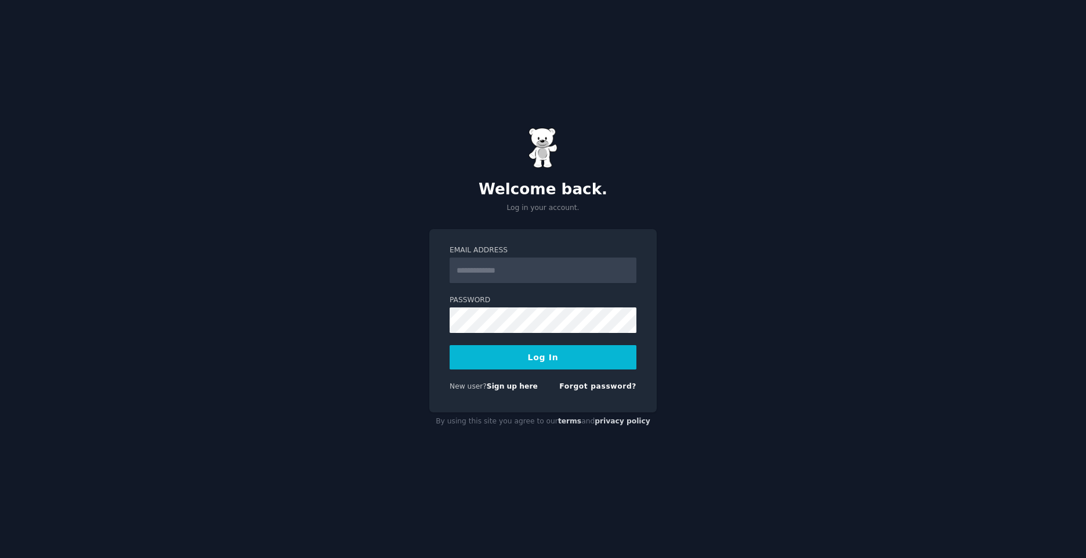  What do you see at coordinates (570, 421) in the screenshot?
I see `a: terms` at bounding box center [570, 421].